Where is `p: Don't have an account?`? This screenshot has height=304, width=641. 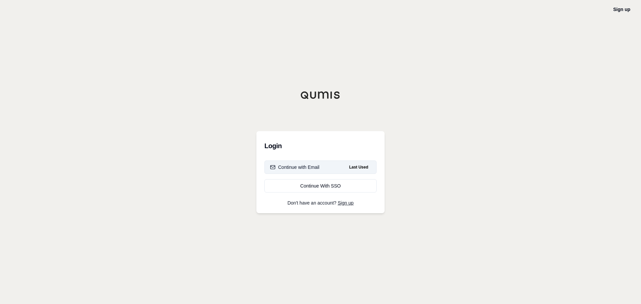
p: Don't have an account? is located at coordinates (320, 203).